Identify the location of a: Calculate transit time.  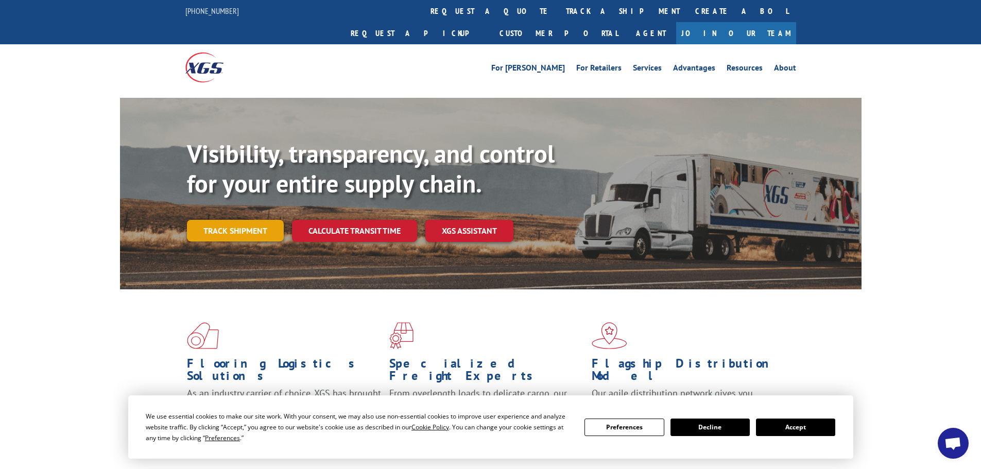
(354, 231).